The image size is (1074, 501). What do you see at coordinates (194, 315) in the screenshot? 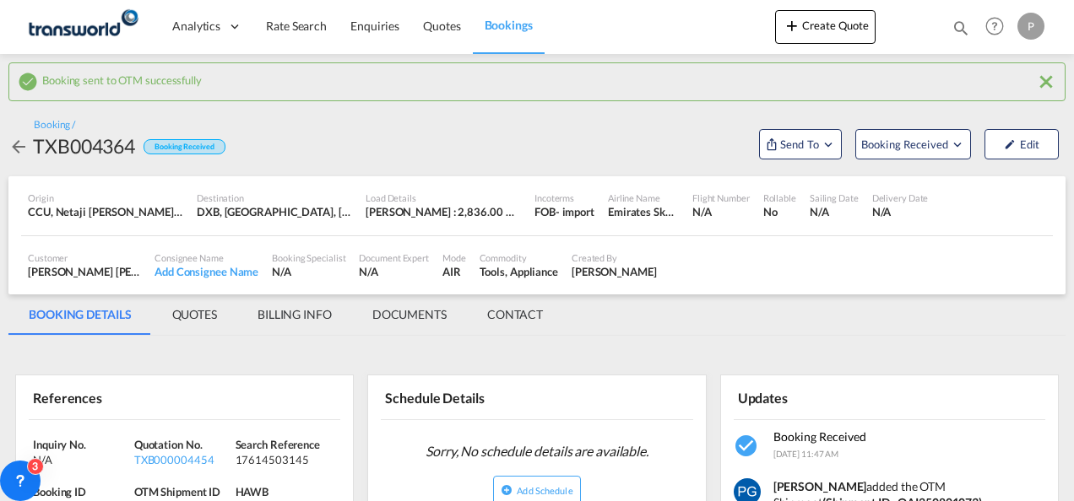
I see `md-tab-item: QUOTES` at bounding box center [194, 315].